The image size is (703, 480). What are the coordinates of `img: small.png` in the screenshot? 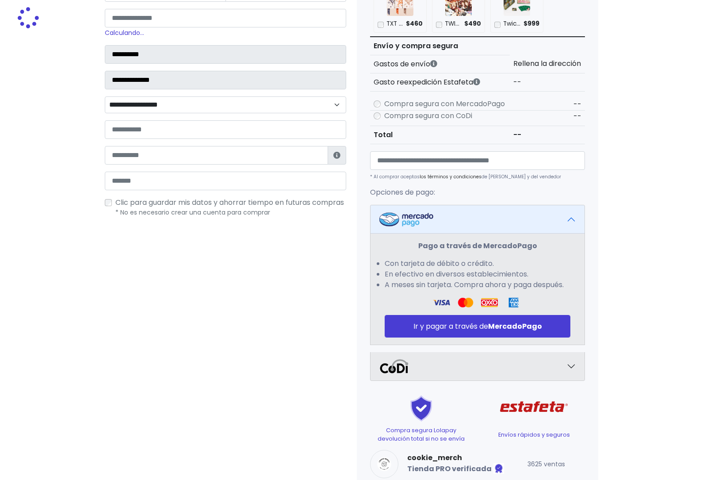 It's located at (384, 464).